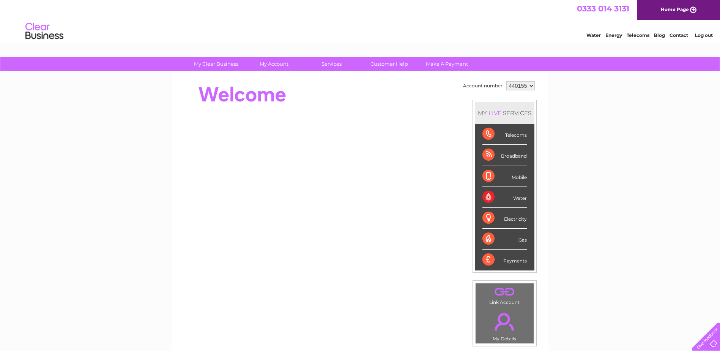 The image size is (720, 351). Describe the element at coordinates (594, 35) in the screenshot. I see `a: Water` at that location.